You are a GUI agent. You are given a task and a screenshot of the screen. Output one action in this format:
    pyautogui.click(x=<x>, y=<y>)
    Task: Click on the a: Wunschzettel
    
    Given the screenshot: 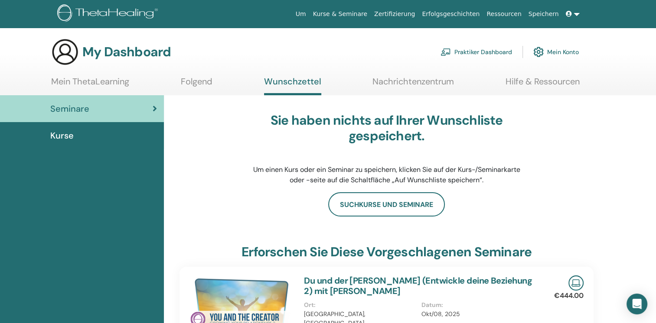 What is the action you would take?
    pyautogui.click(x=292, y=86)
    